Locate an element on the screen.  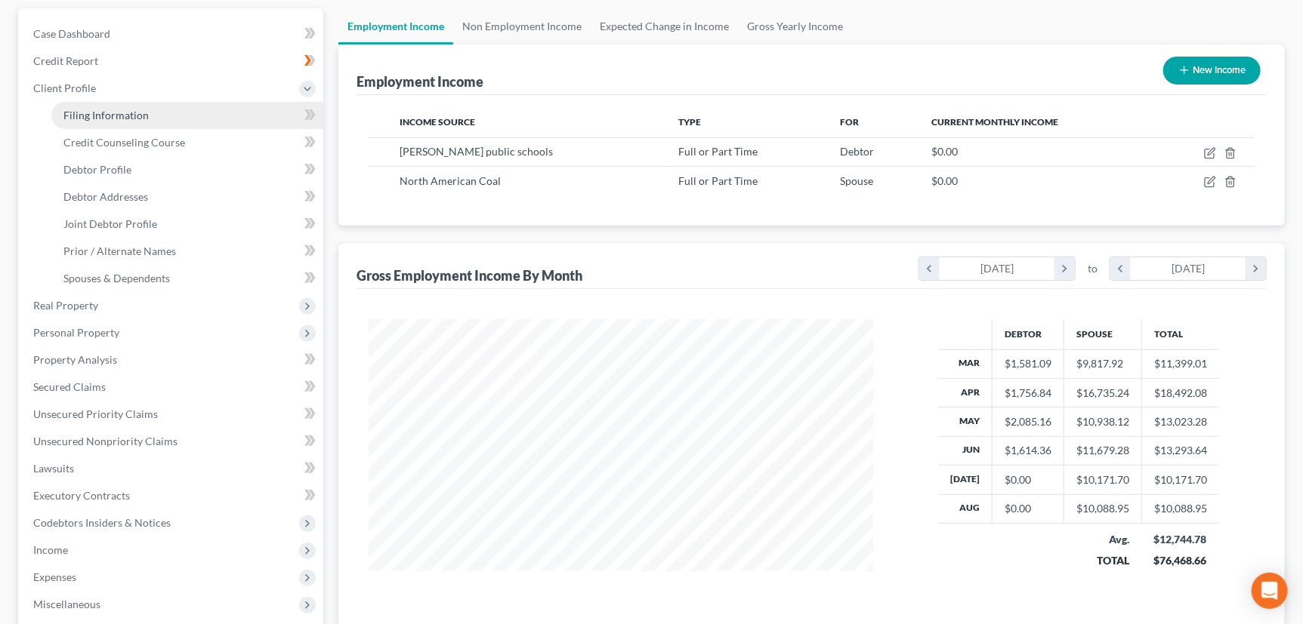
div: $10,171.70 is located at coordinates (1102, 480).